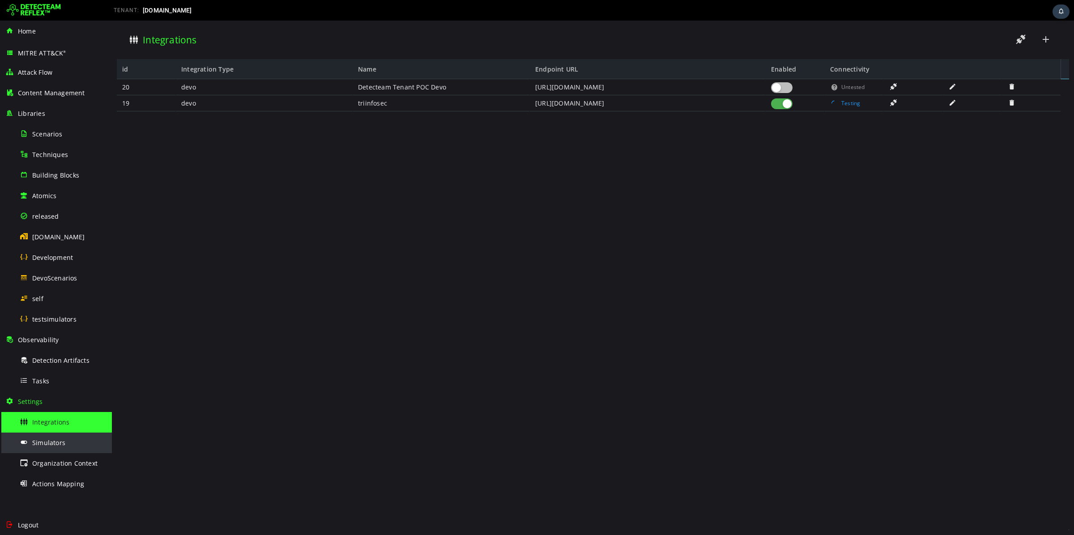 The image size is (1074, 535). Describe the element at coordinates (52, 257) in the screenshot. I see `span: Development` at that location.